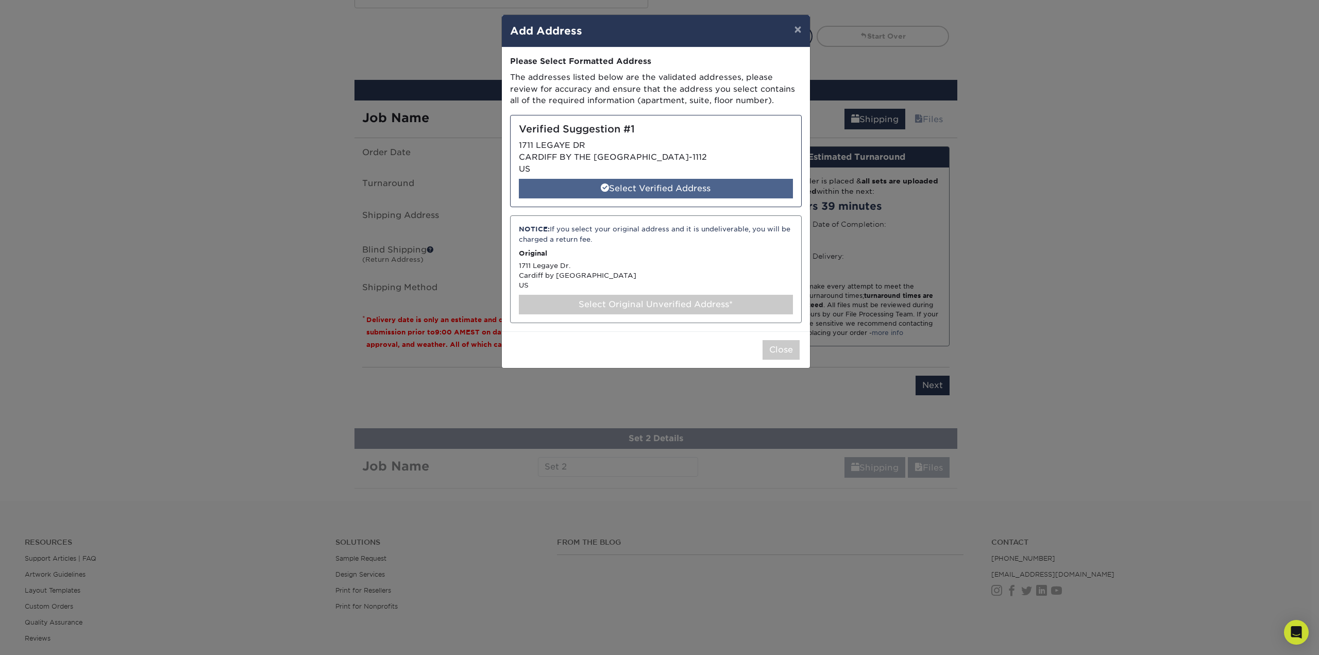  What do you see at coordinates (656, 129) in the screenshot?
I see `h5: Verified Suggestion #1` at bounding box center [656, 129].